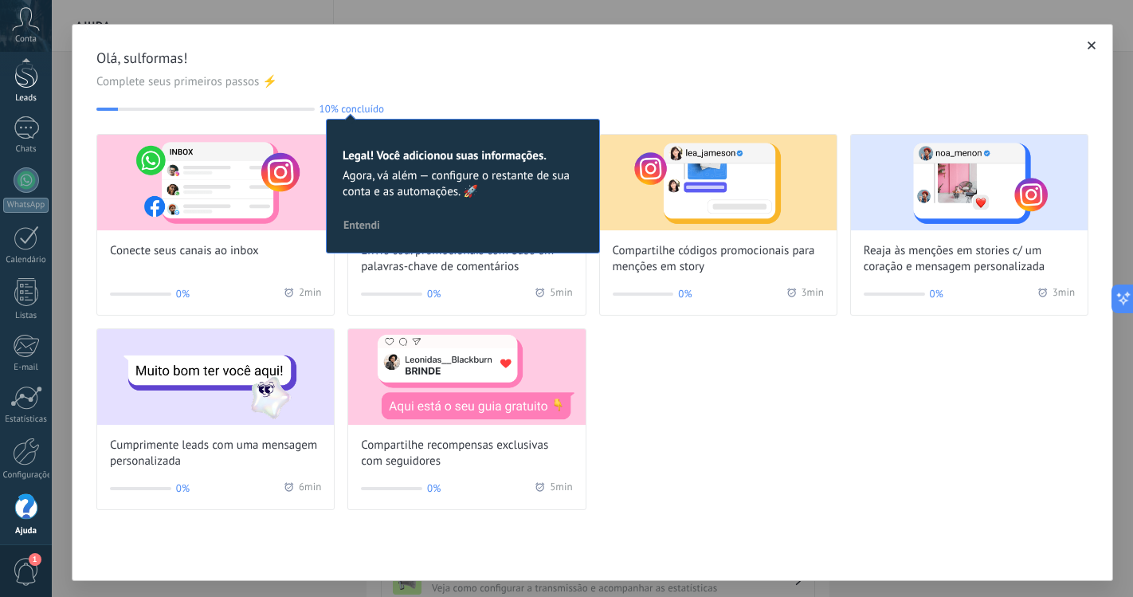 This screenshot has width=1133, height=597. Describe the element at coordinates (215, 453) in the screenshot. I see `span: Cumprimente leads com uma mensagem personalizada` at that location.